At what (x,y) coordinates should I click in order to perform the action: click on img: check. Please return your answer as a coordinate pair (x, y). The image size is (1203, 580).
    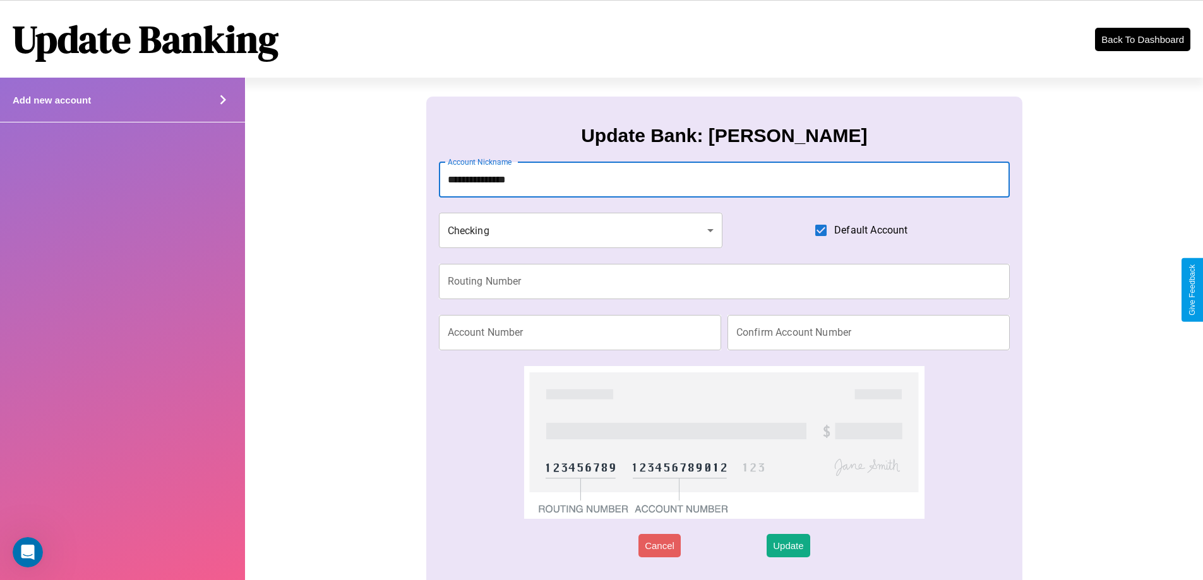
    Looking at the image, I should click on (724, 443).